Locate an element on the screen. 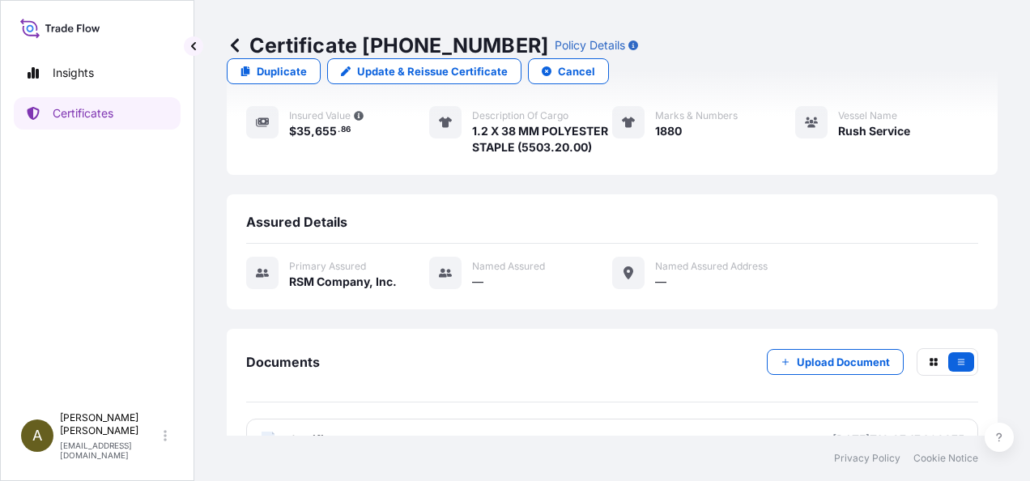 The image size is (1030, 481). span: Assured Details is located at coordinates (296, 222).